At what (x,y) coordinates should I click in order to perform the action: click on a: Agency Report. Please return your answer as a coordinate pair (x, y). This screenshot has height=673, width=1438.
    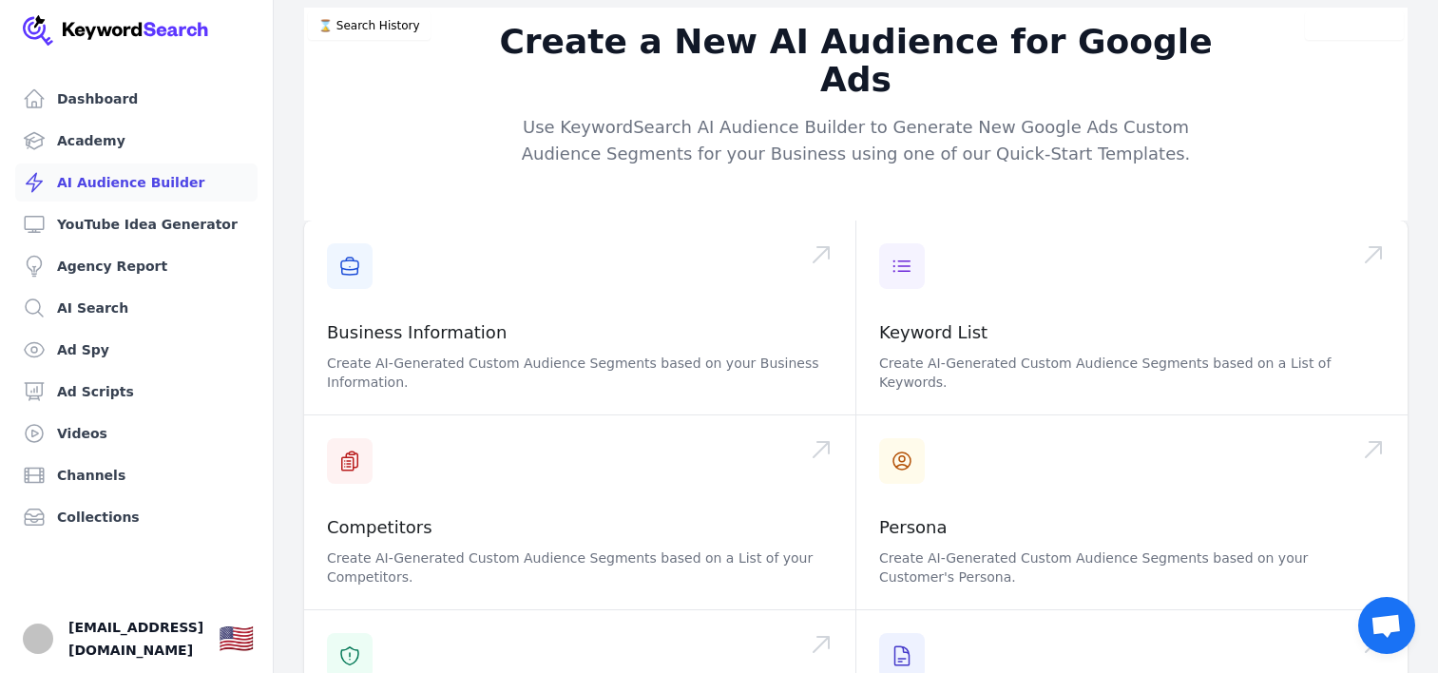
    Looking at the image, I should click on (136, 266).